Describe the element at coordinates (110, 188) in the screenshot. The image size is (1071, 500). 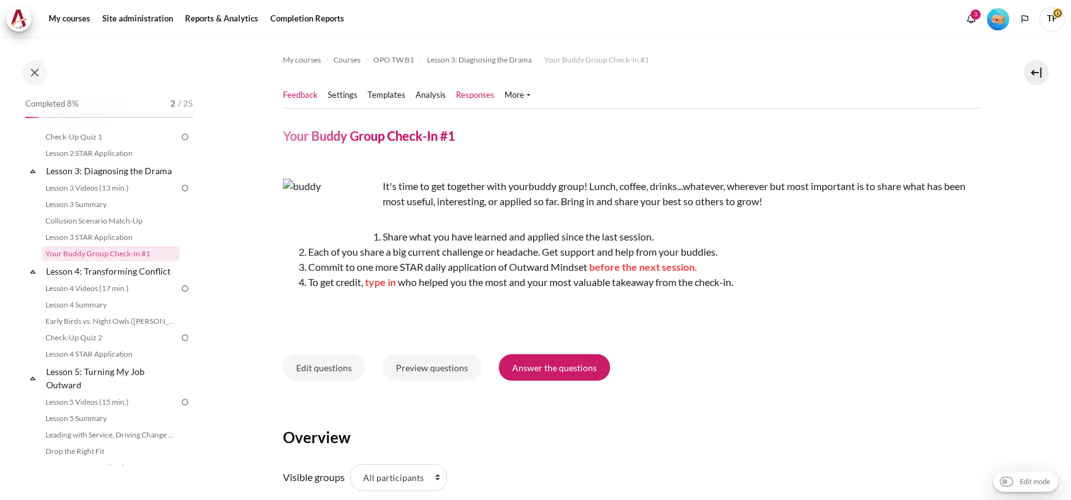
I see `a: Lesson 3 Videos (13 min.)` at that location.